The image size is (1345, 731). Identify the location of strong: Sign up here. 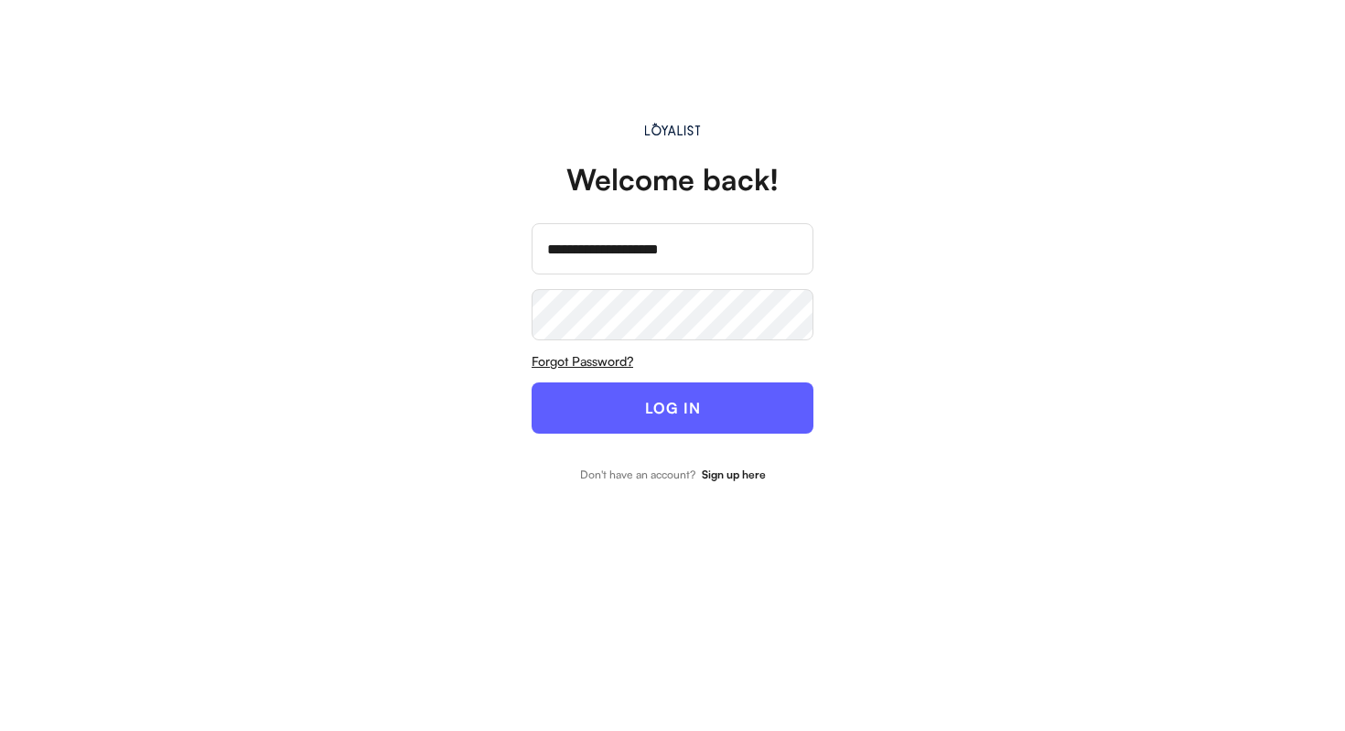
(734, 474).